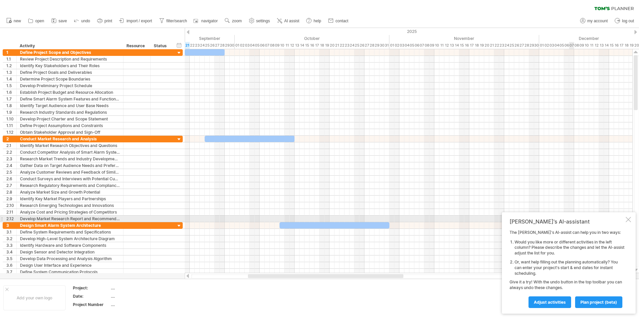  What do you see at coordinates (70, 225) in the screenshot?
I see `div: Design Smart Alarm System Architecture` at bounding box center [70, 225].